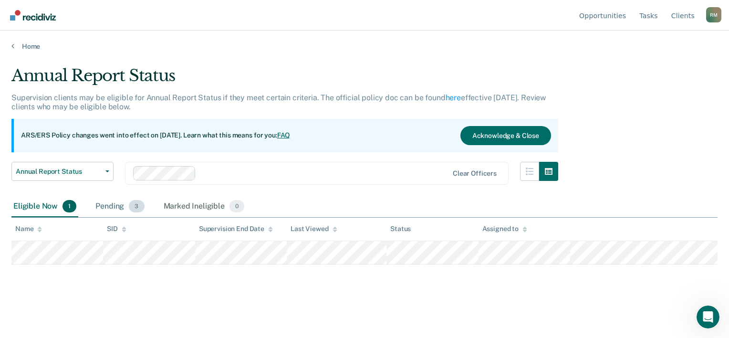  Describe the element at coordinates (504, 228) in the screenshot. I see `div: Assigned to` at that location.